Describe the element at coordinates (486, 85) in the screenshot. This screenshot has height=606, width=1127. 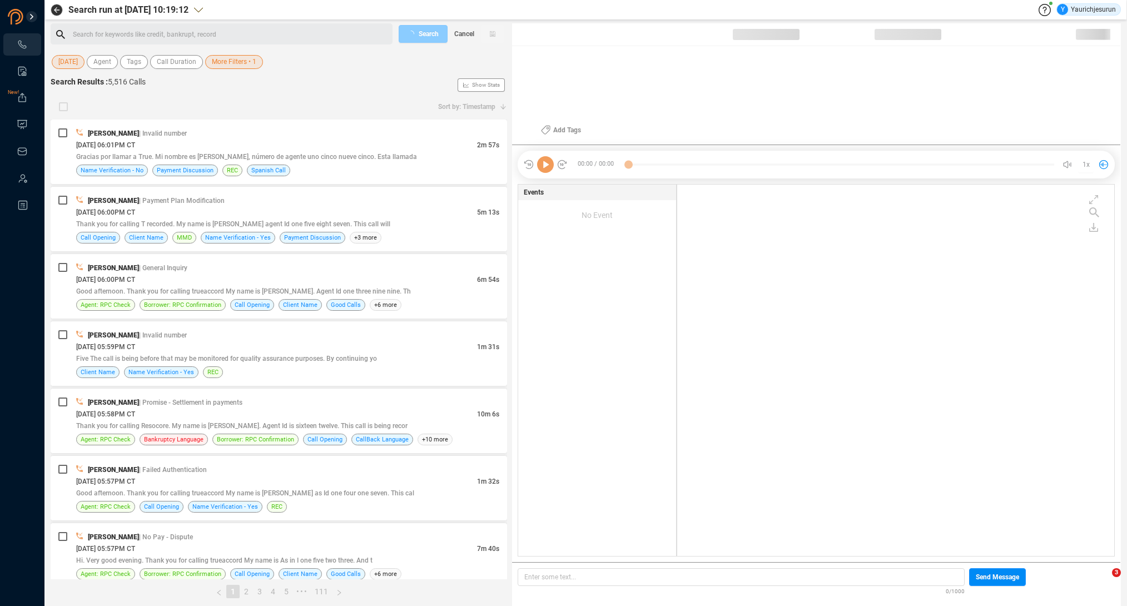
I see `span: Show Stats` at that location.